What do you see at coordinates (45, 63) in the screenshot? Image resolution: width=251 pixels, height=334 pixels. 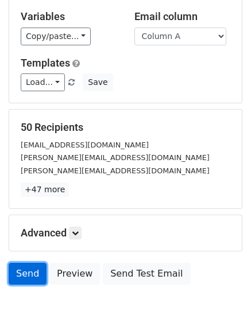 I see `a: Templates` at bounding box center [45, 63].